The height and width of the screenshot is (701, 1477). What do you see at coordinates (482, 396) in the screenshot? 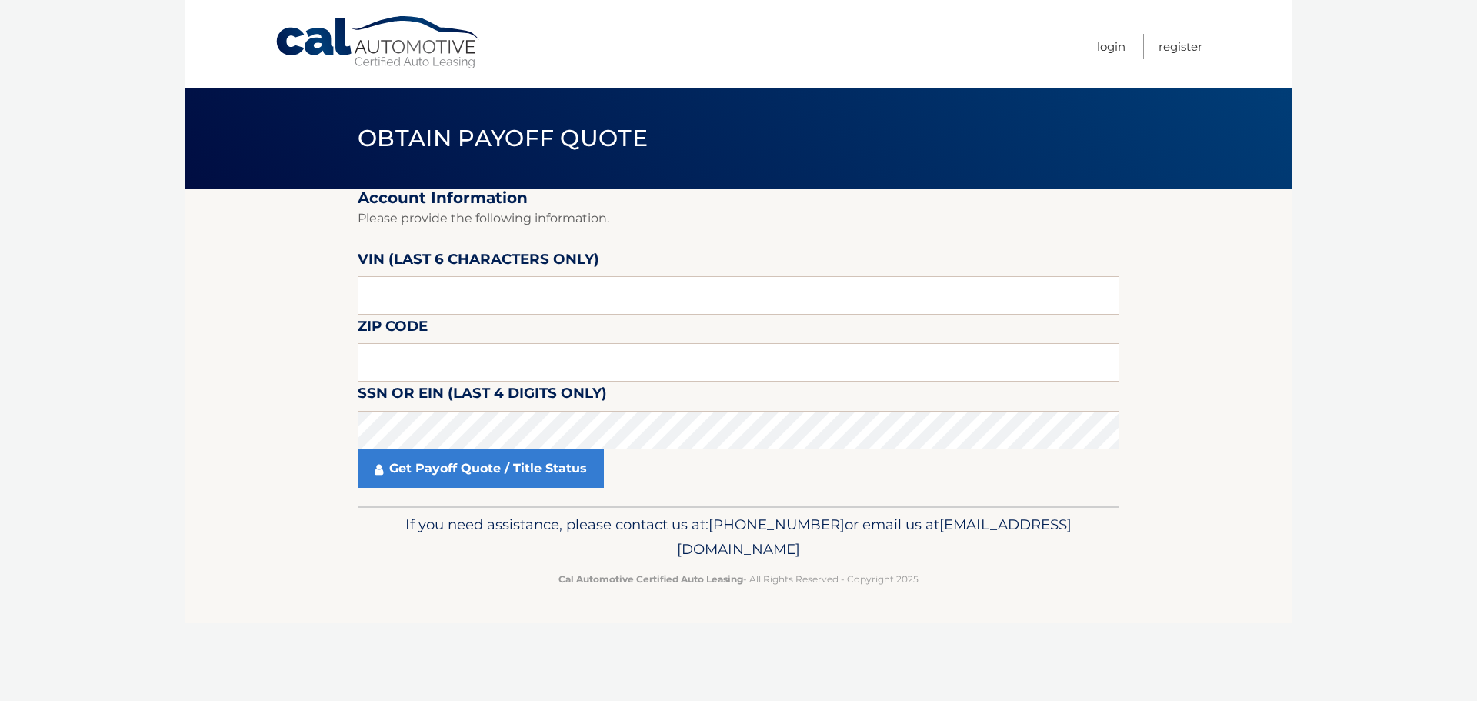
I see `label: SSN or EIN (last 4 digits only)` at bounding box center [482, 396].